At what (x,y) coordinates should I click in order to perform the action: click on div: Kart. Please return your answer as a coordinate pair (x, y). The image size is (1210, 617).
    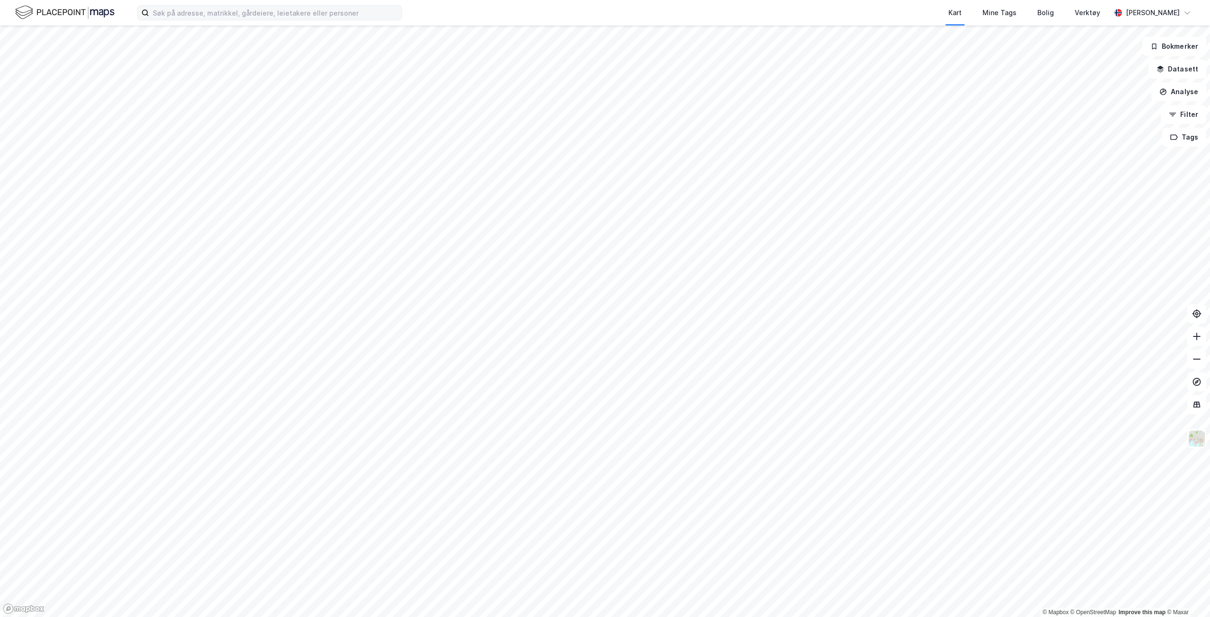
    Looking at the image, I should click on (955, 13).